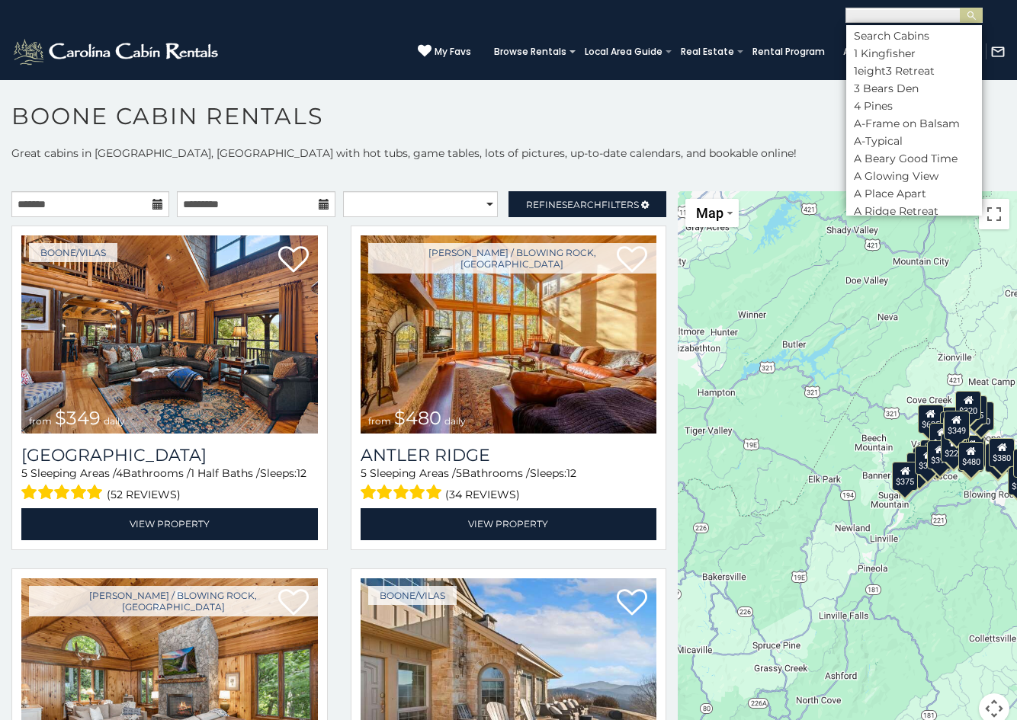 Image resolution: width=1017 pixels, height=720 pixels. I want to click on img: White-1-2.png, so click(117, 52).